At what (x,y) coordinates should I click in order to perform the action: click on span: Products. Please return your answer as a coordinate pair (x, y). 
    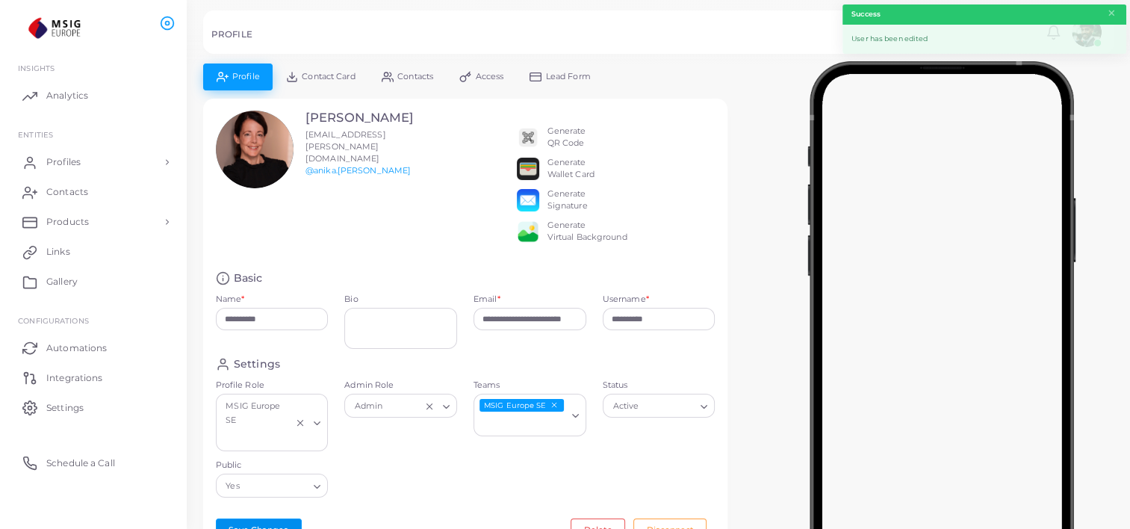
    Looking at the image, I should click on (67, 222).